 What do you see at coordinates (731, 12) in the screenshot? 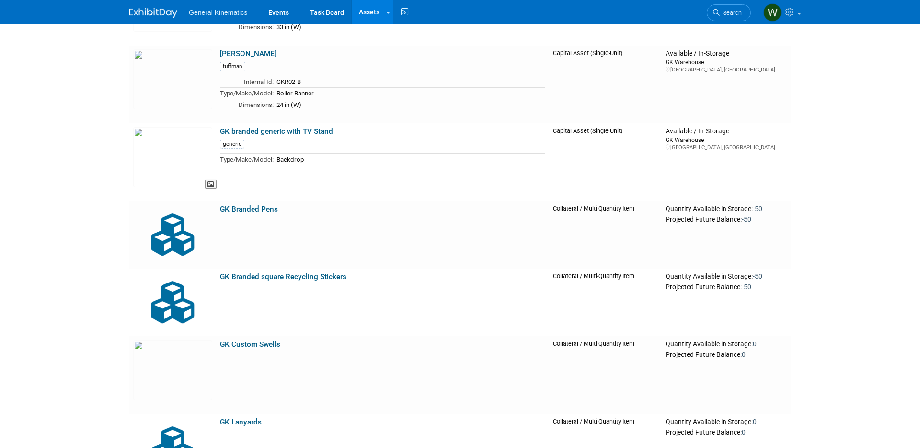
I see `span: Search` at bounding box center [731, 12].